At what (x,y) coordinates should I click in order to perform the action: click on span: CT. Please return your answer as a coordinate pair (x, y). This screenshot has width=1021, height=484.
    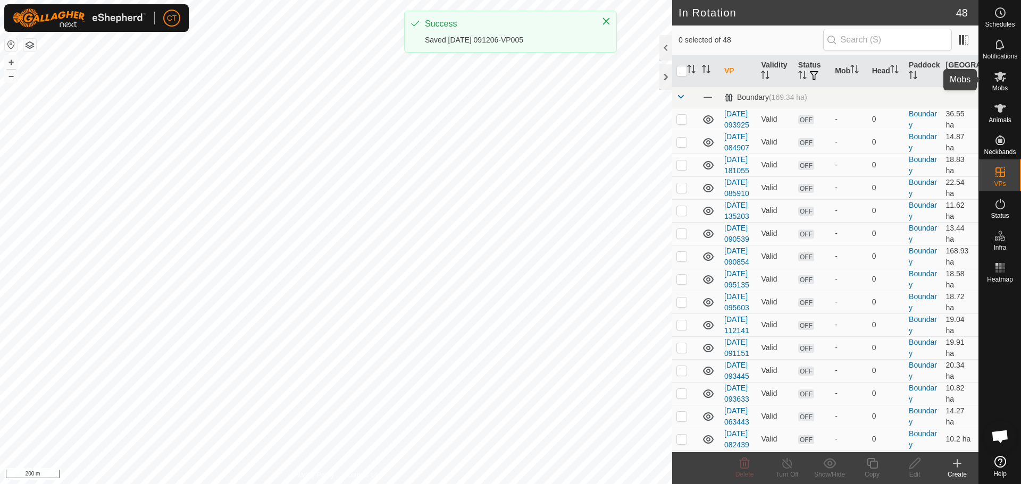
    Looking at the image, I should click on (172, 18).